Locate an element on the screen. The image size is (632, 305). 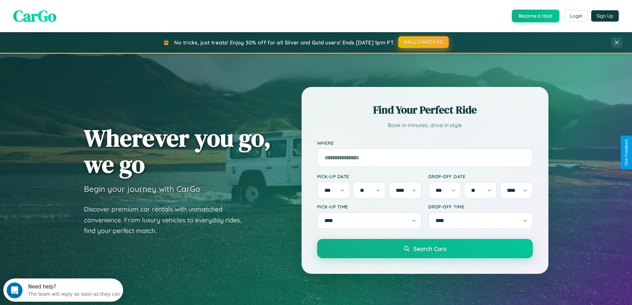
span: CarGo is located at coordinates (35, 16).